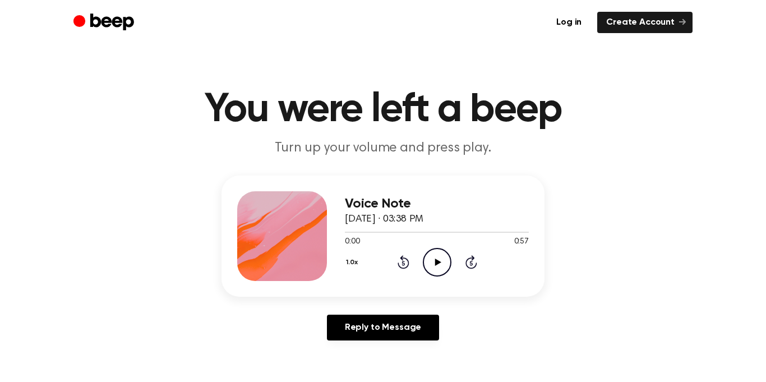 The width and height of the screenshot is (766, 382). Describe the element at coordinates (352, 242) in the screenshot. I see `span: 0:00` at that location.